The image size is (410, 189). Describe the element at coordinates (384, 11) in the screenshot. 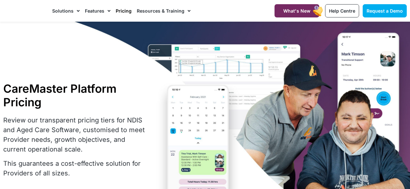

I see `span: Request a Demo` at that location.